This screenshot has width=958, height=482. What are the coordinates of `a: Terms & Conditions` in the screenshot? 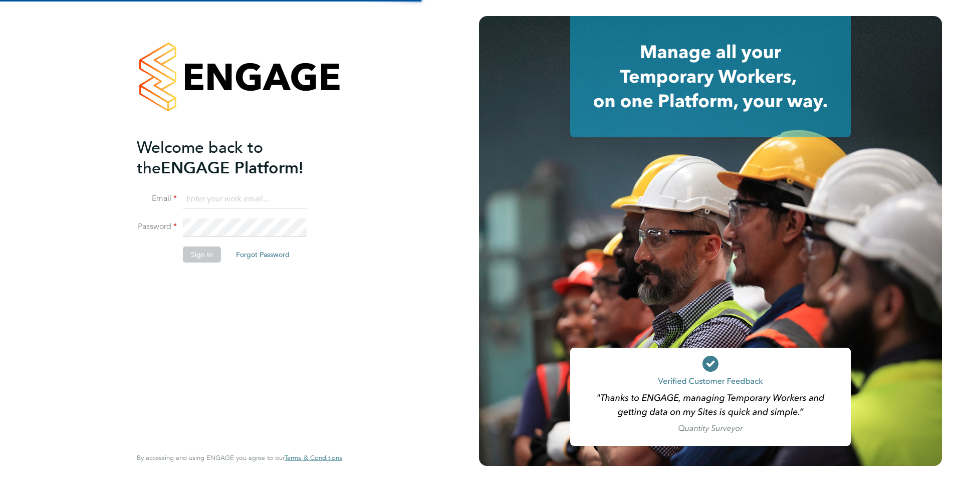 It's located at (313, 458).